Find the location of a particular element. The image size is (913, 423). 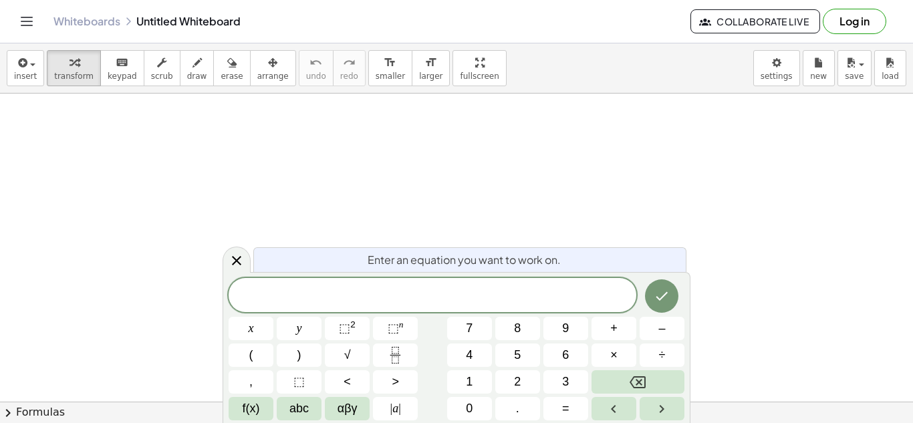

span: scrub is located at coordinates (162, 76).